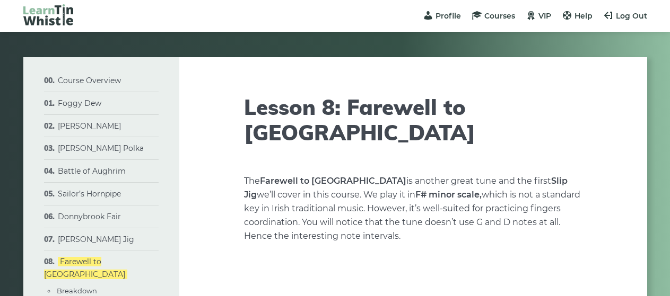 This screenshot has height=296, width=670. I want to click on span: Courses, so click(499, 16).